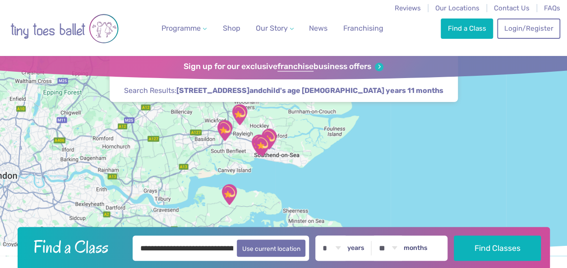  I want to click on div: Saint Peter's Church Youth Hall, so click(269, 139).